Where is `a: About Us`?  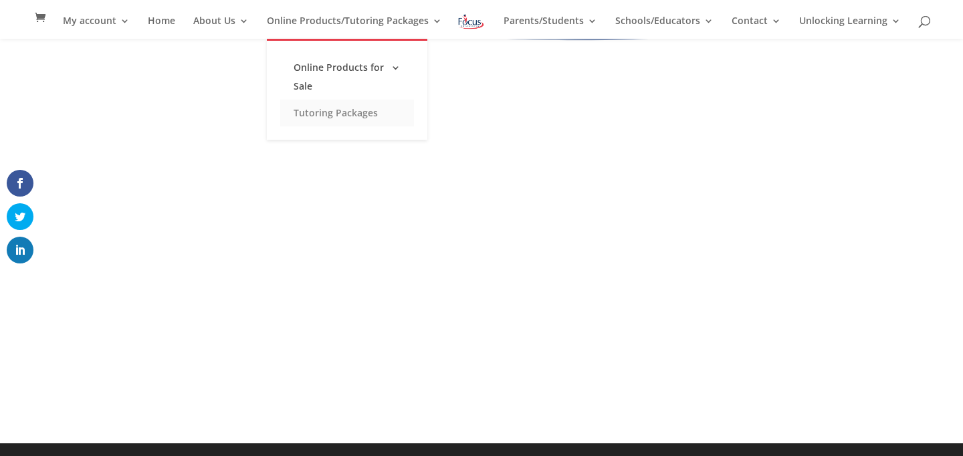
a: About Us is located at coordinates (221, 27).